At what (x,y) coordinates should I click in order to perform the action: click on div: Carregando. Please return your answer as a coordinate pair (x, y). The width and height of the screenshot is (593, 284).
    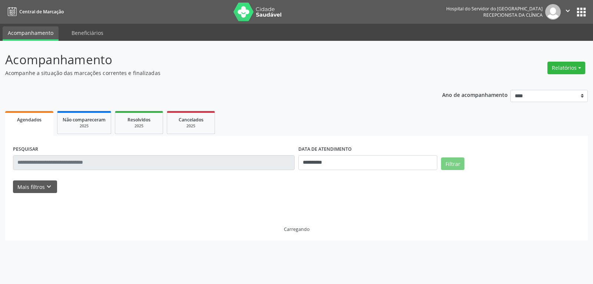
    Looking at the image, I should click on (297, 229).